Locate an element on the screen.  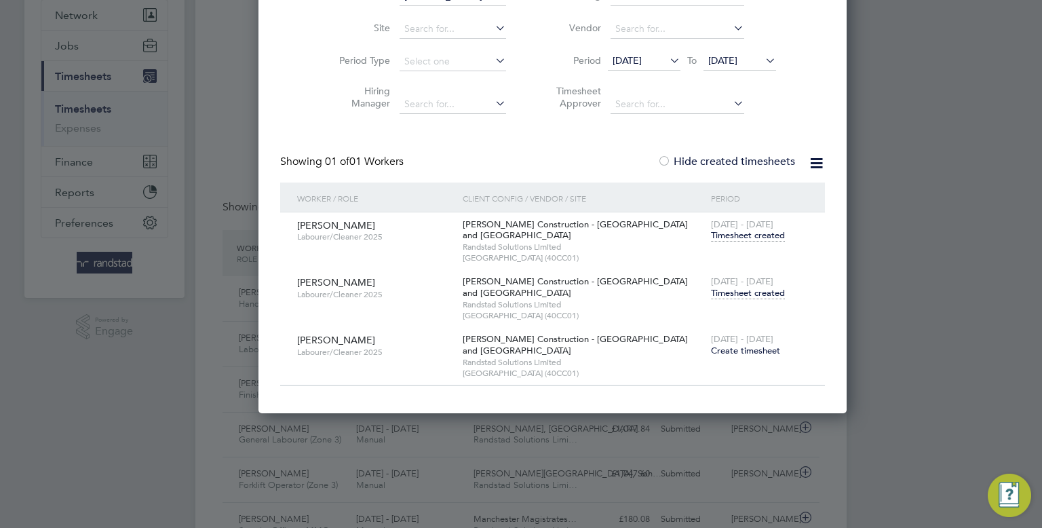
div: Worker / Role is located at coordinates (377, 198).